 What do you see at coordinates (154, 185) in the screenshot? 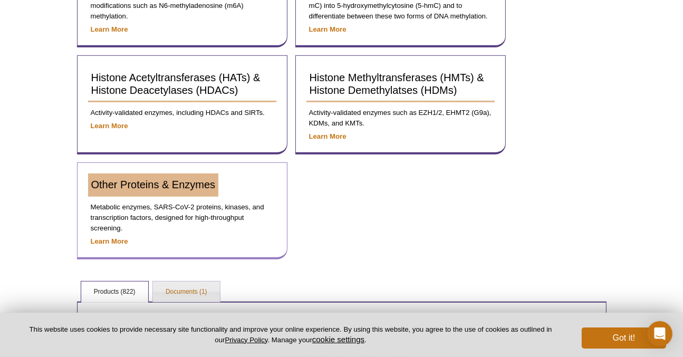
I see `a: Other Proteins & Enzymes` at bounding box center [154, 185].